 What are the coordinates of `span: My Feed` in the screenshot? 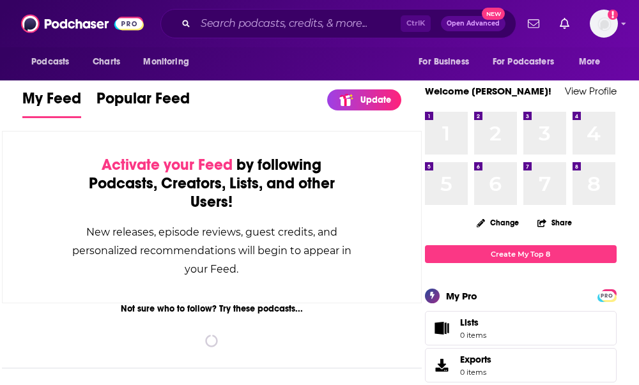 It's located at (52, 102).